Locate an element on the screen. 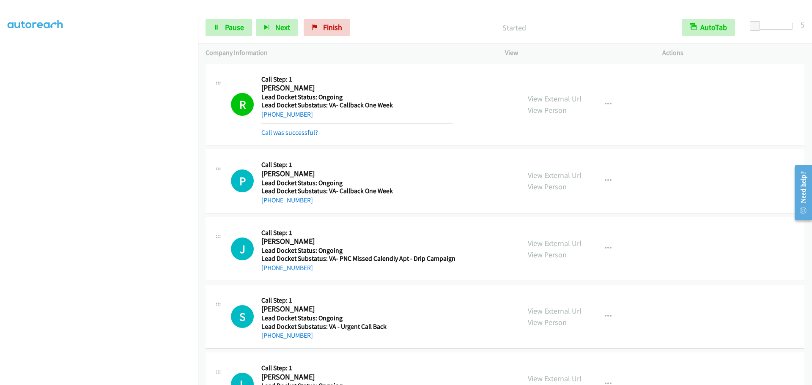  a: Finish is located at coordinates (327, 27).